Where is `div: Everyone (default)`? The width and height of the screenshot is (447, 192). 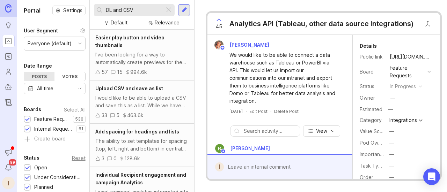 div: Everyone (default) is located at coordinates (50, 44).